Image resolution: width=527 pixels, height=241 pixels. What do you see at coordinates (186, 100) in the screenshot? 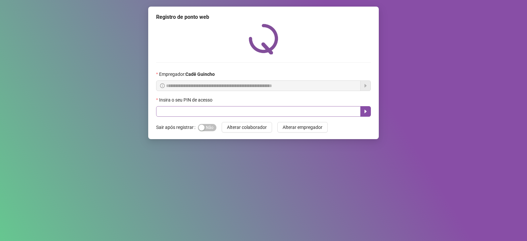
I see `label: Insira o seu PIN de acesso` at bounding box center [186, 100].